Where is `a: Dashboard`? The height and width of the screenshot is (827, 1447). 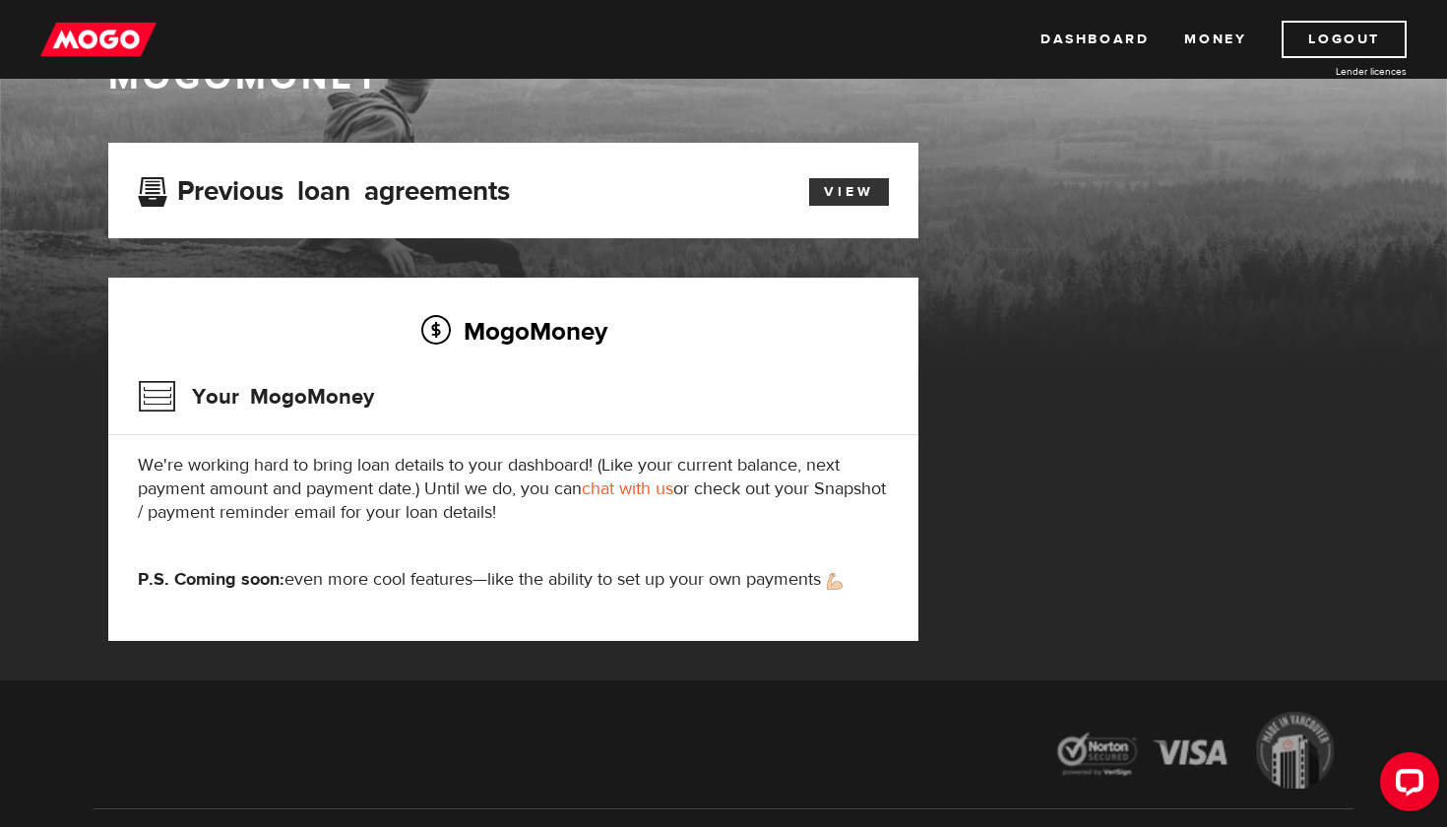
a: Dashboard is located at coordinates (1094, 39).